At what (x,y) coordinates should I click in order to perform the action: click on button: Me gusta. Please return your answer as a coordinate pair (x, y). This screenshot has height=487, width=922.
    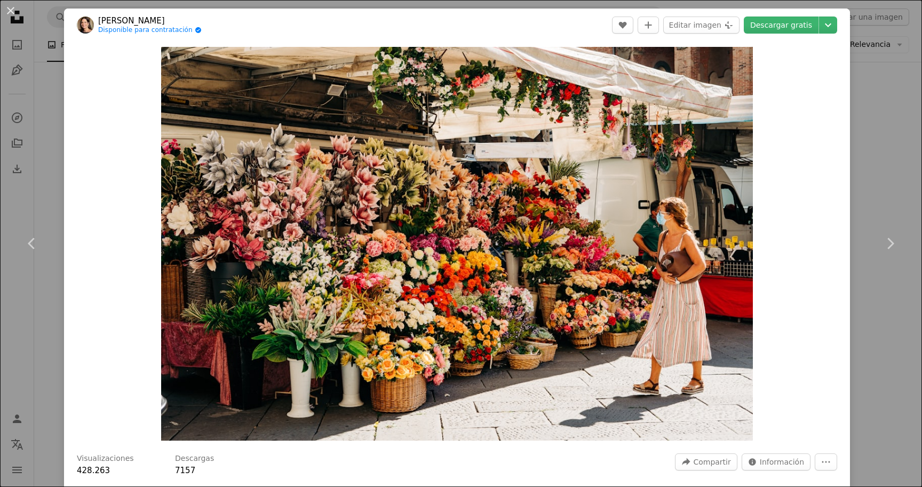
    Looking at the image, I should click on (622, 25).